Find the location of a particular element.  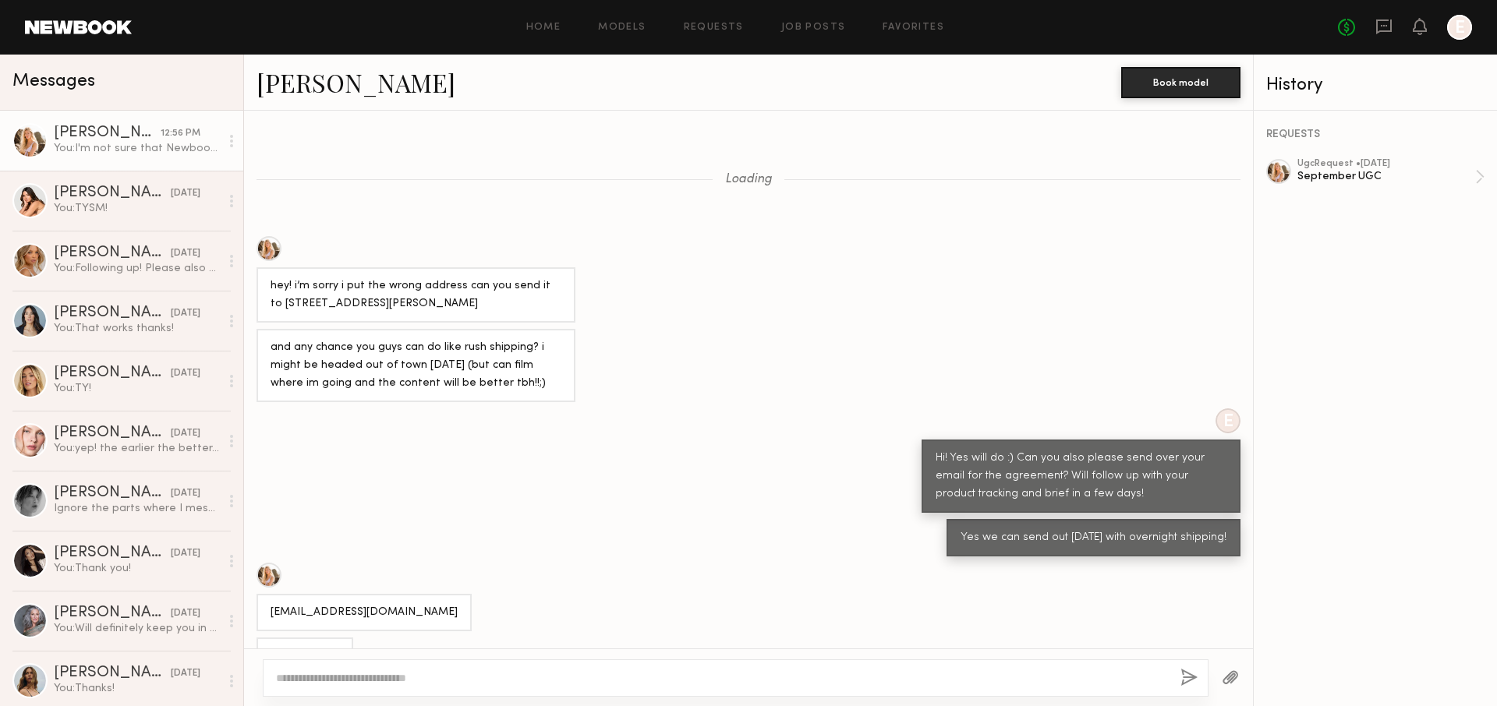

div: You: Will definitely keep you in mind :) is located at coordinates (136, 628).